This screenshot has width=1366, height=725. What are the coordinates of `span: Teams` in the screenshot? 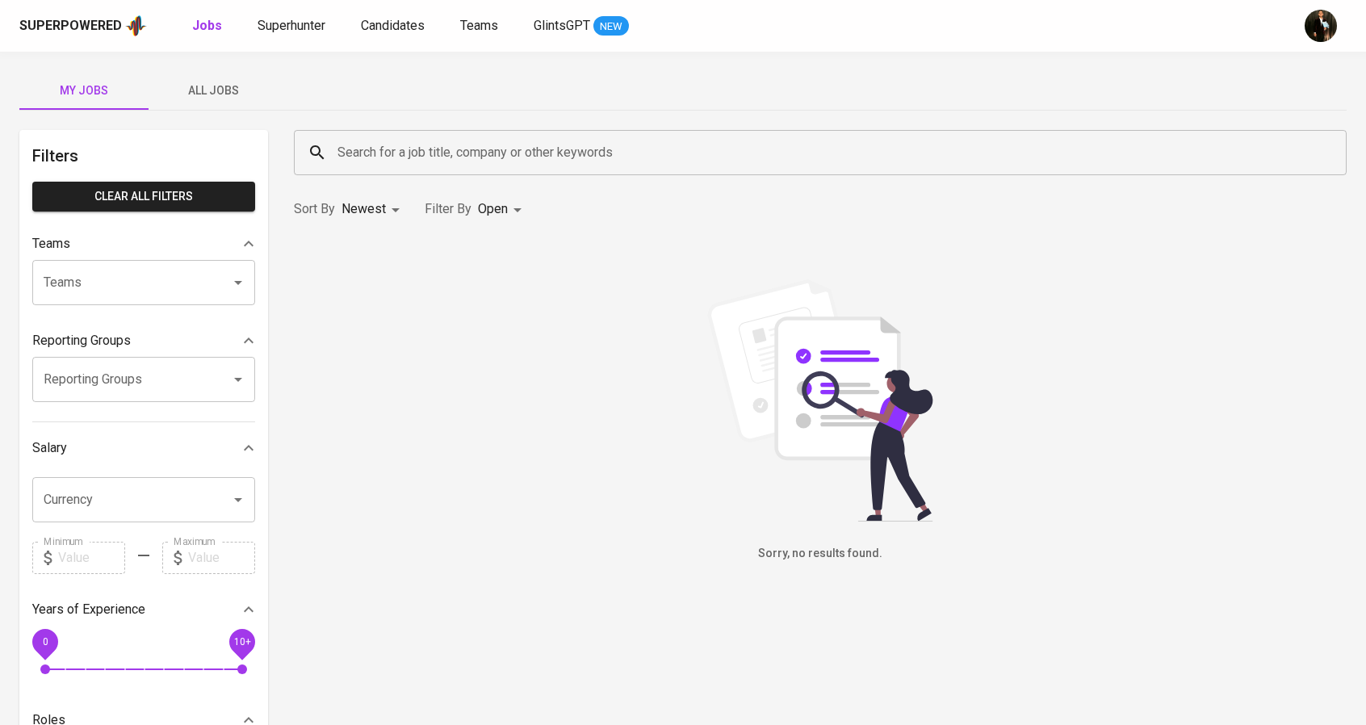 It's located at (479, 25).